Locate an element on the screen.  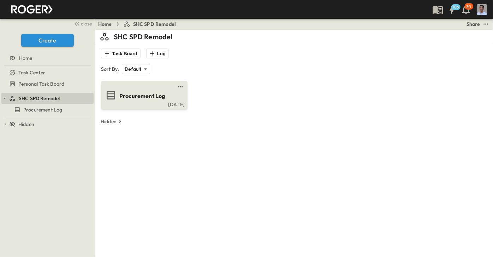
h6: 106 is located at coordinates (456, 7).